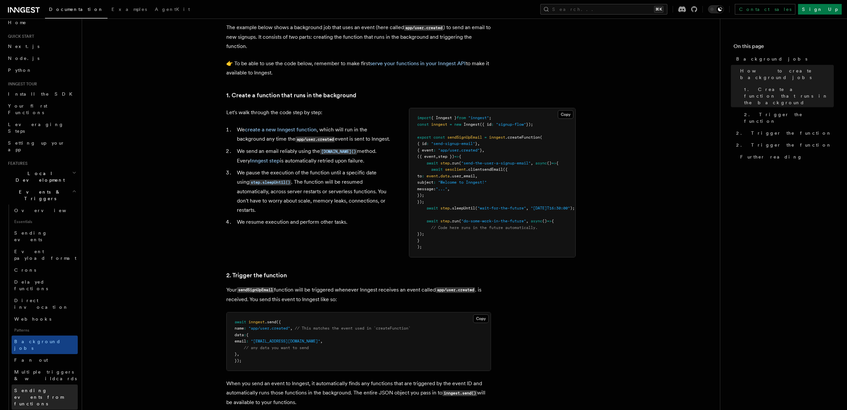 This screenshot has height=410, width=847. What do you see at coordinates (281, 129) in the screenshot?
I see `a: create a new Inngest function` at bounding box center [281, 129].